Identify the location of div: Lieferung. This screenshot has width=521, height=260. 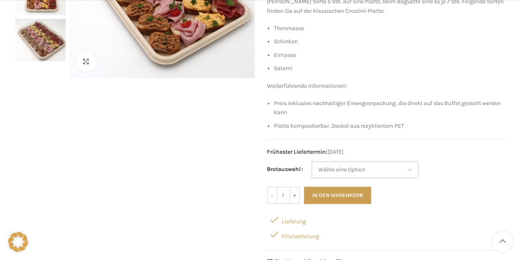
(386, 219).